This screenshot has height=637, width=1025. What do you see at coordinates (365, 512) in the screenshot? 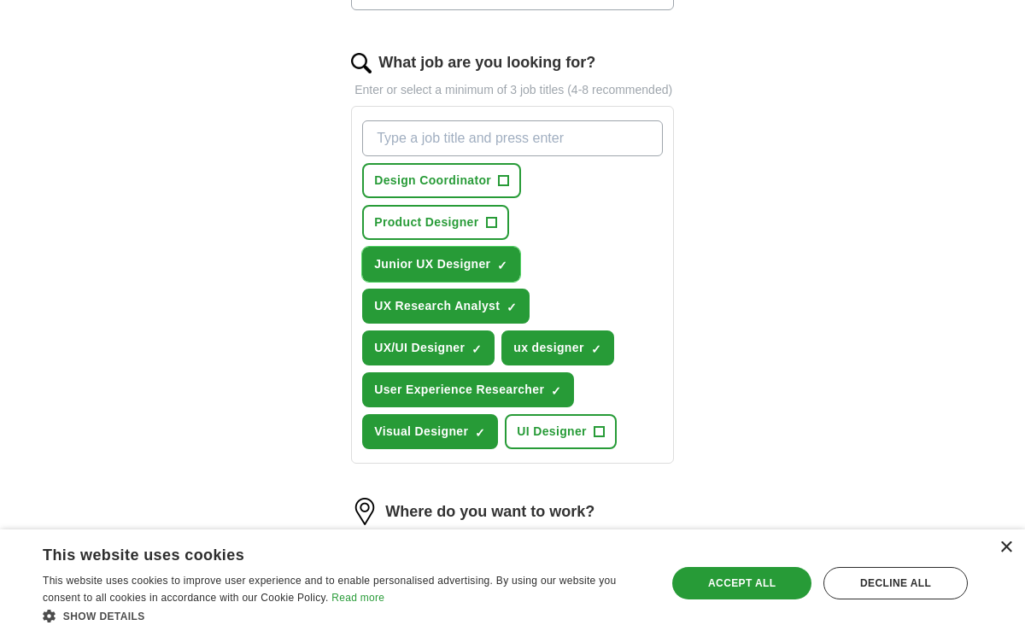
I see `img: location.png` at bounding box center [365, 512].